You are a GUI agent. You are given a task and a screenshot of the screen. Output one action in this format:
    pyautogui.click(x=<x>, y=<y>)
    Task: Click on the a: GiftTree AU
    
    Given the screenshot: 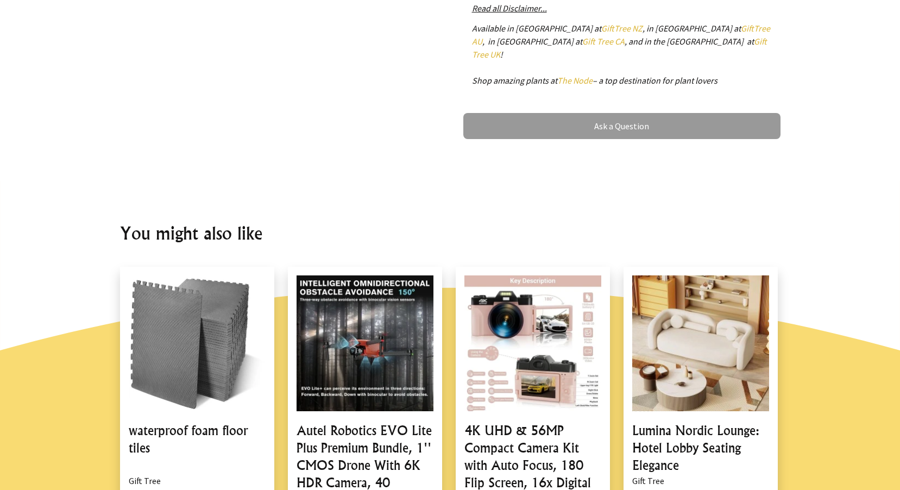 What is the action you would take?
    pyautogui.click(x=621, y=35)
    